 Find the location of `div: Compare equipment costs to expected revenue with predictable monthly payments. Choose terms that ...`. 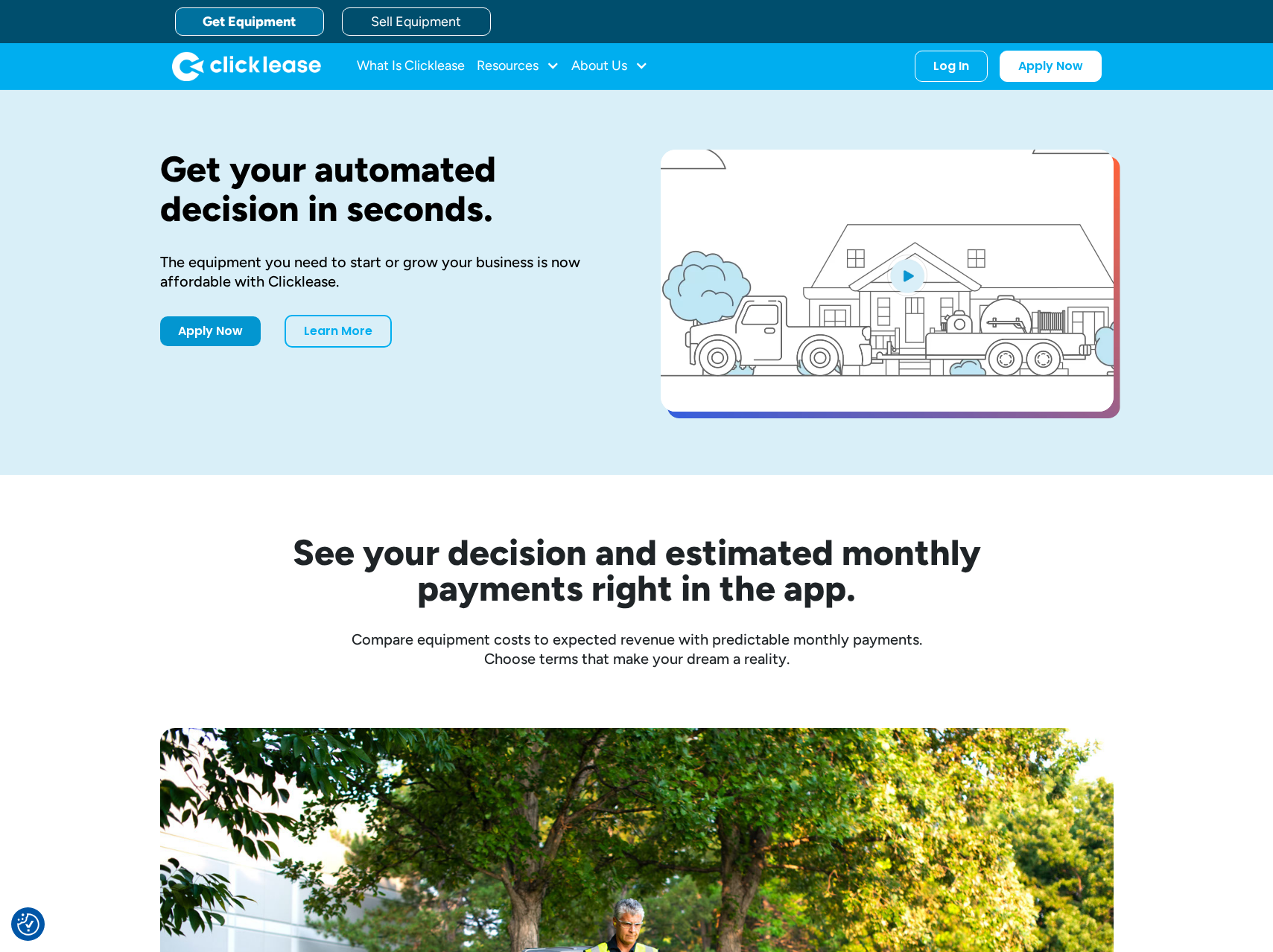

div: Compare equipment costs to expected revenue with predictable monthly payments. Choose terms that ... is located at coordinates (636, 650).